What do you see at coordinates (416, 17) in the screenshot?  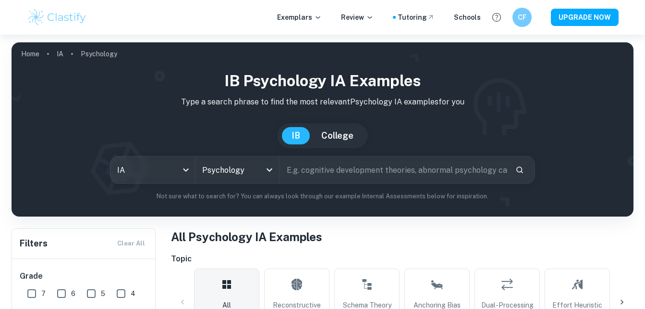 I see `a: Tutoring` at bounding box center [416, 17].